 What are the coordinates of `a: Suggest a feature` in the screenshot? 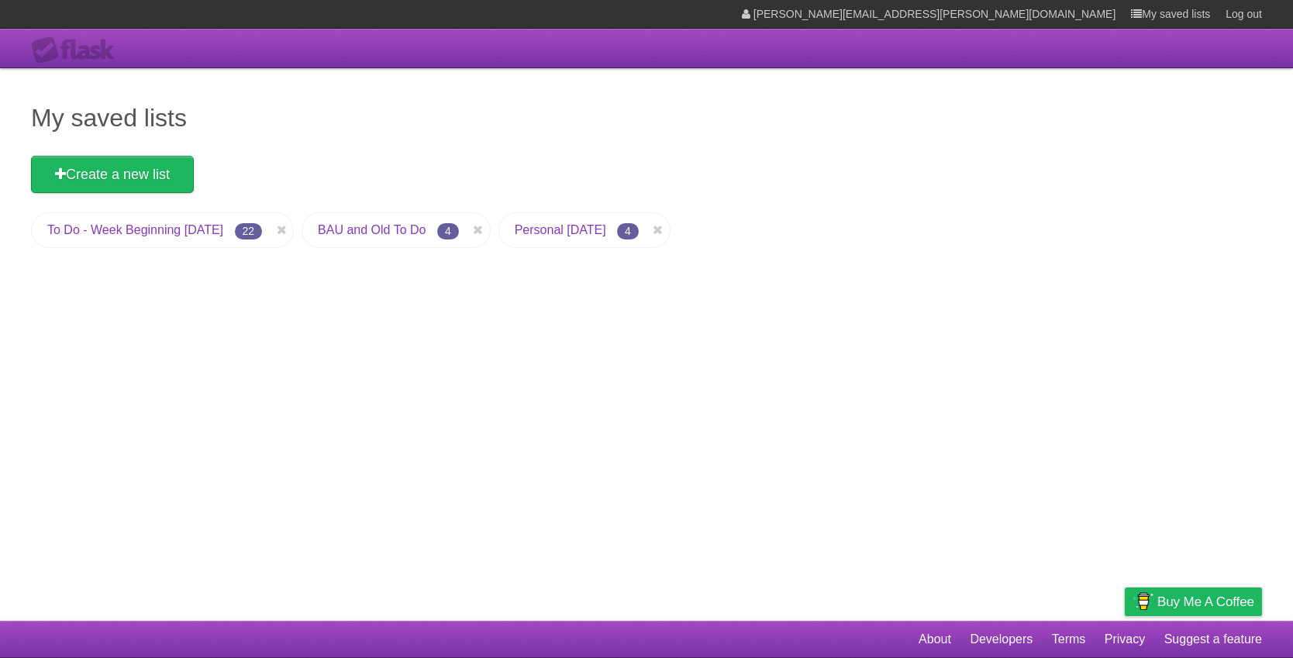 It's located at (1213, 639).